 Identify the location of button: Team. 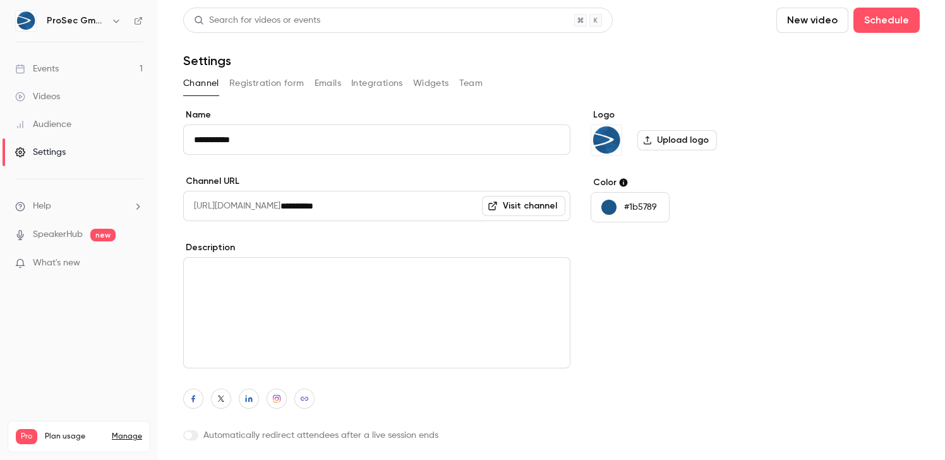
(471, 83).